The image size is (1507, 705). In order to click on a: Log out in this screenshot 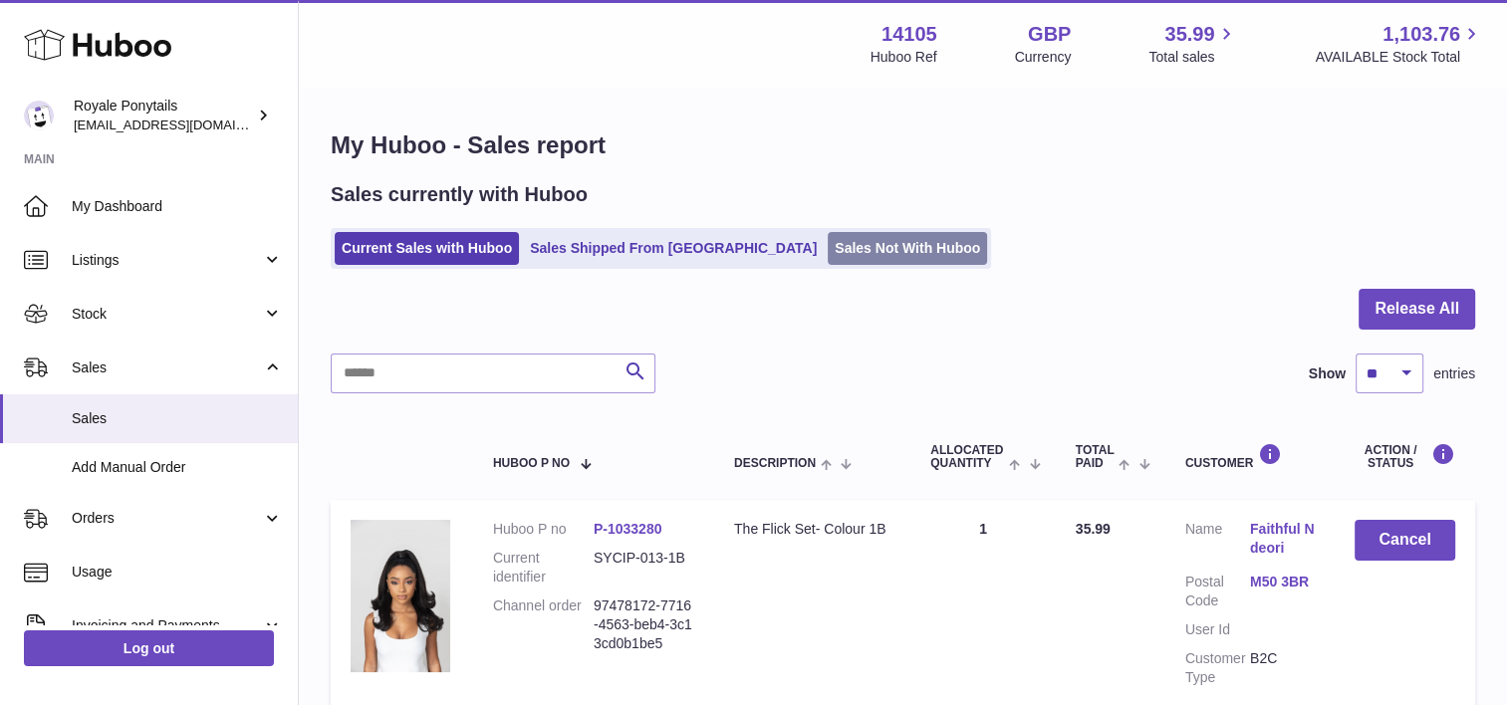, I will do `click(148, 648)`.